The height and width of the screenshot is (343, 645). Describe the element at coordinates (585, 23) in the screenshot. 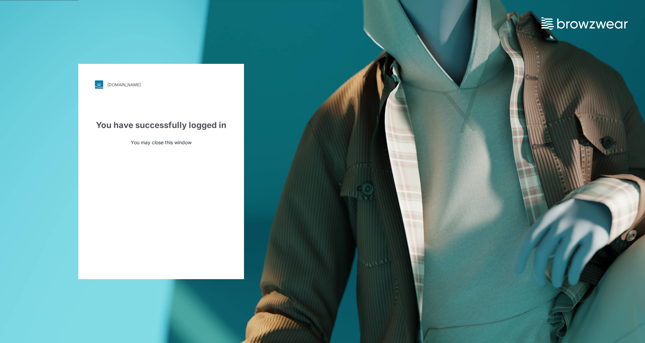

I see `img: browzwear-logo.73288ffb.svg` at that location.